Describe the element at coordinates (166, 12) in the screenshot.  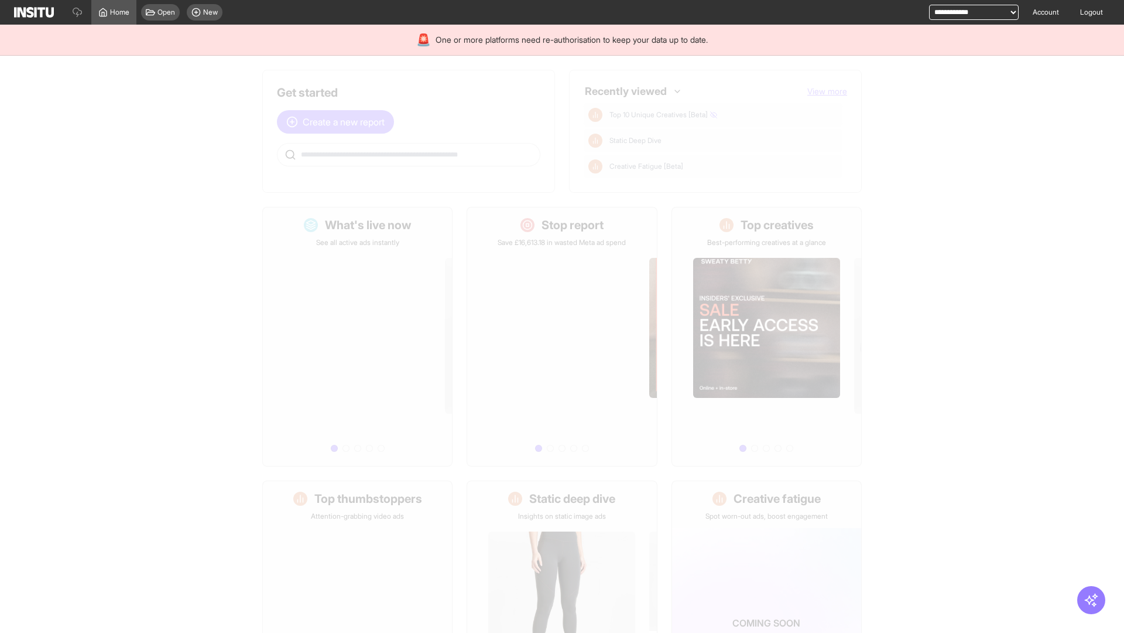
I see `span: Open` at that location.